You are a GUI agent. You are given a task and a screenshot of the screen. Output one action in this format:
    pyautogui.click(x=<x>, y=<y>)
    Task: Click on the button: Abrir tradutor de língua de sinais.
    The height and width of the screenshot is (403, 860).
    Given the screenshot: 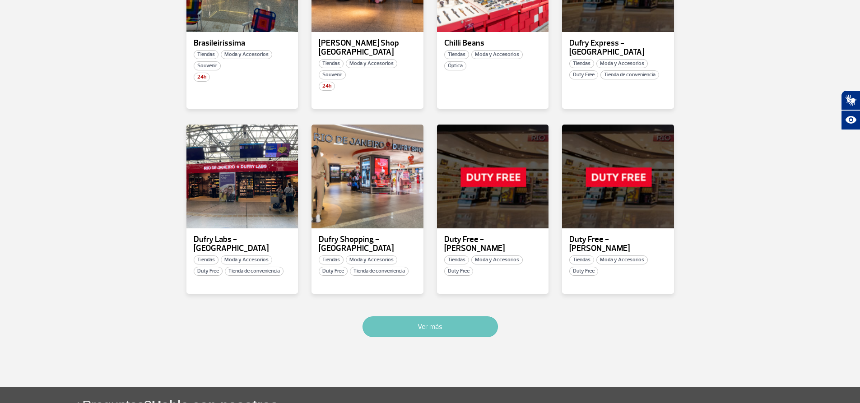 What is the action you would take?
    pyautogui.click(x=850, y=100)
    